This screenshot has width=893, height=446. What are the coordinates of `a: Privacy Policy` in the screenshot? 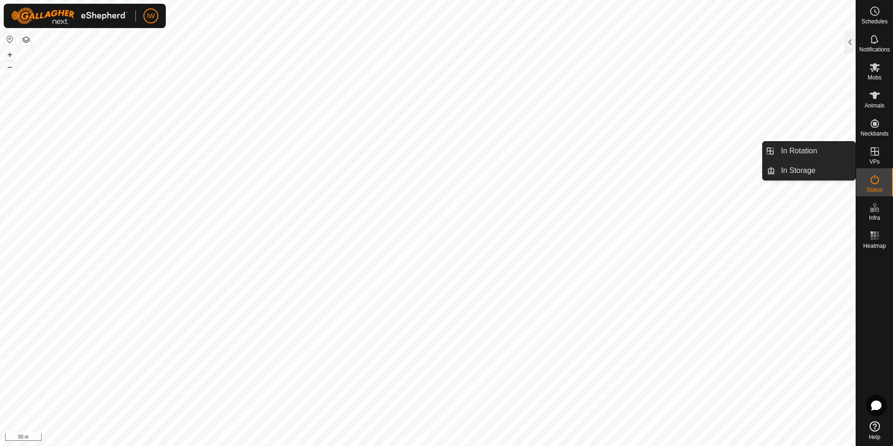 It's located at (408, 438).